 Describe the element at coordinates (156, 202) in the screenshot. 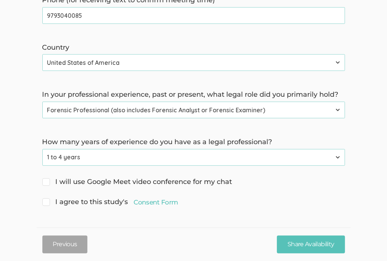

I see `a: Consent Form` at that location.